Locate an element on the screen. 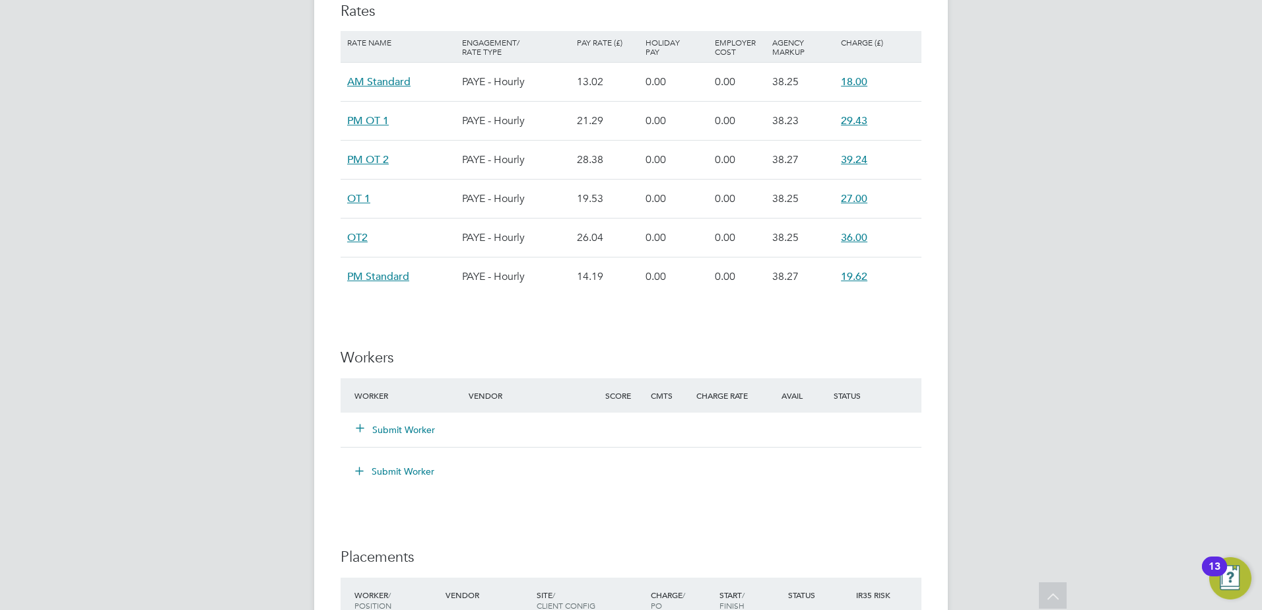  div: 13.02 is located at coordinates (608, 82).